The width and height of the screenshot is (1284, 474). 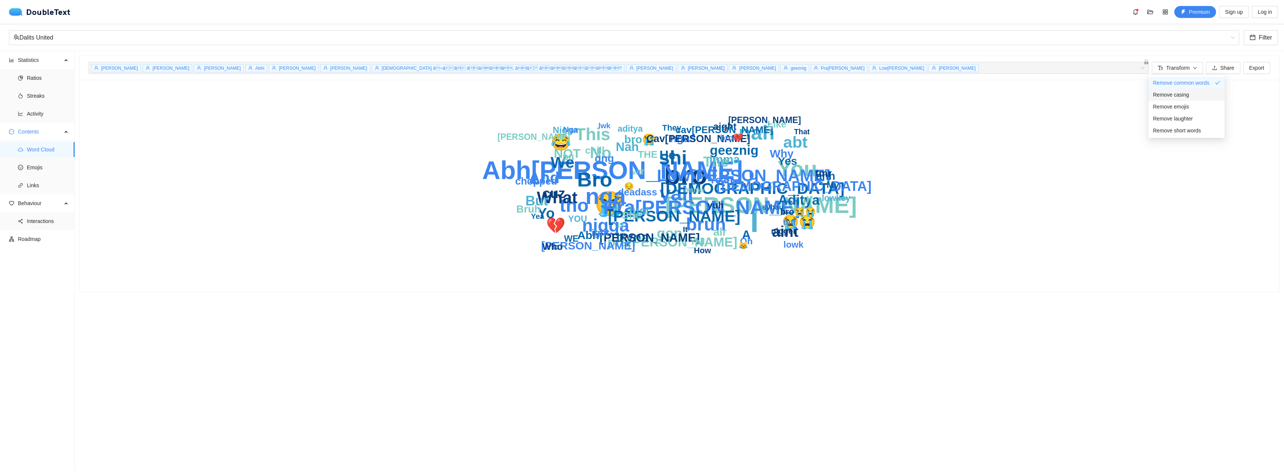 What do you see at coordinates (606, 225) in the screenshot?
I see `text: nigga` at bounding box center [606, 225].